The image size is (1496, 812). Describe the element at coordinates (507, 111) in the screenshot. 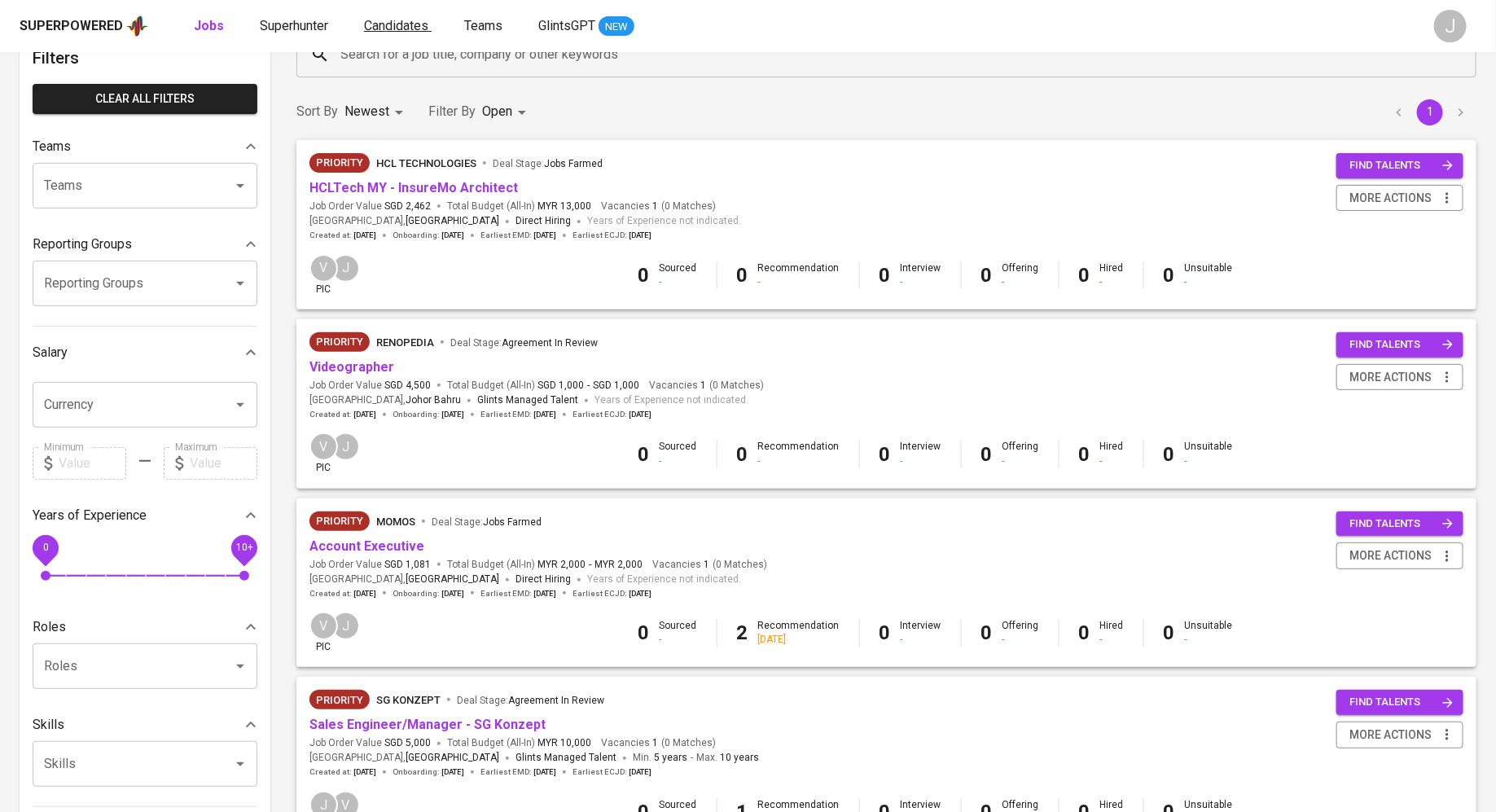

I see `div: Open` at that location.